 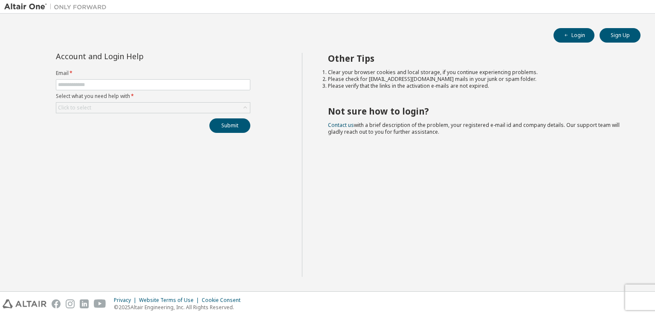 I want to click on img: altair_logo.svg, so click(x=24, y=304).